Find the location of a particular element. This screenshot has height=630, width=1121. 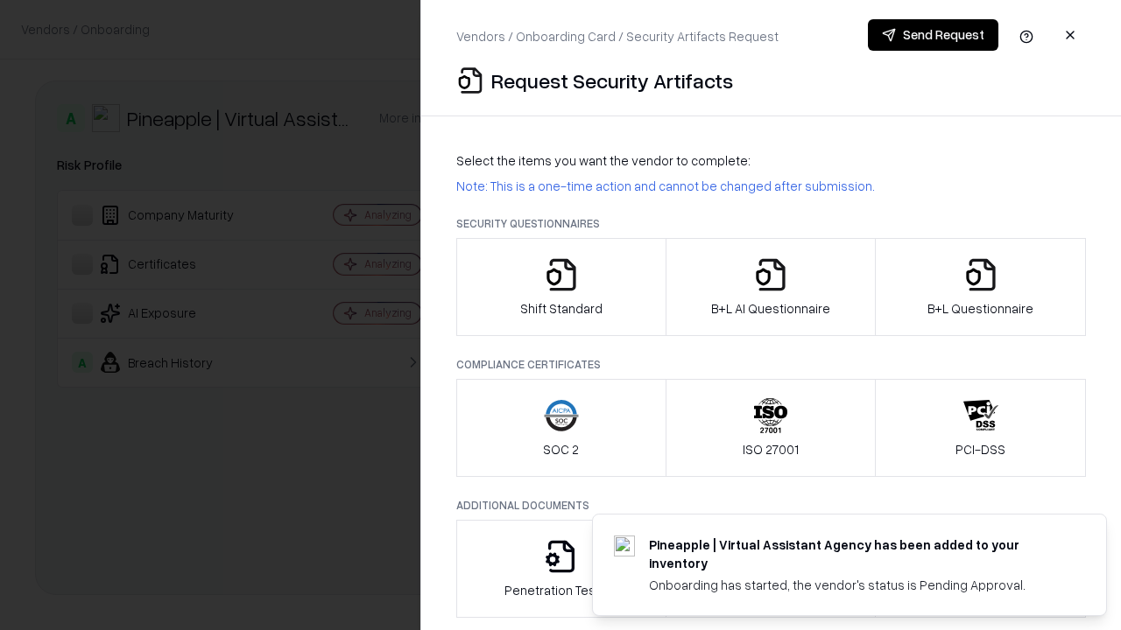

p: Request Security Artifacts is located at coordinates (612, 81).